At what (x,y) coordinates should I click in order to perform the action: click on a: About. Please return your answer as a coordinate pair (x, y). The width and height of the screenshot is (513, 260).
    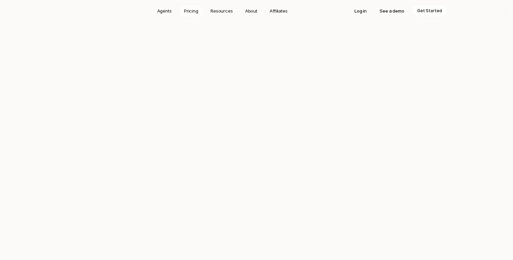
    Looking at the image, I should click on (251, 11).